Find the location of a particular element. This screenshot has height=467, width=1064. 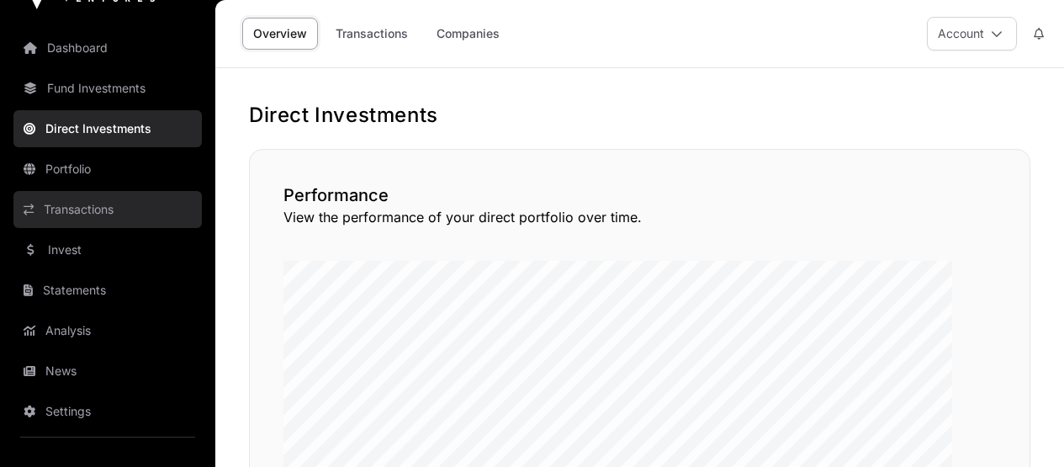

button: Account is located at coordinates (971, 34).